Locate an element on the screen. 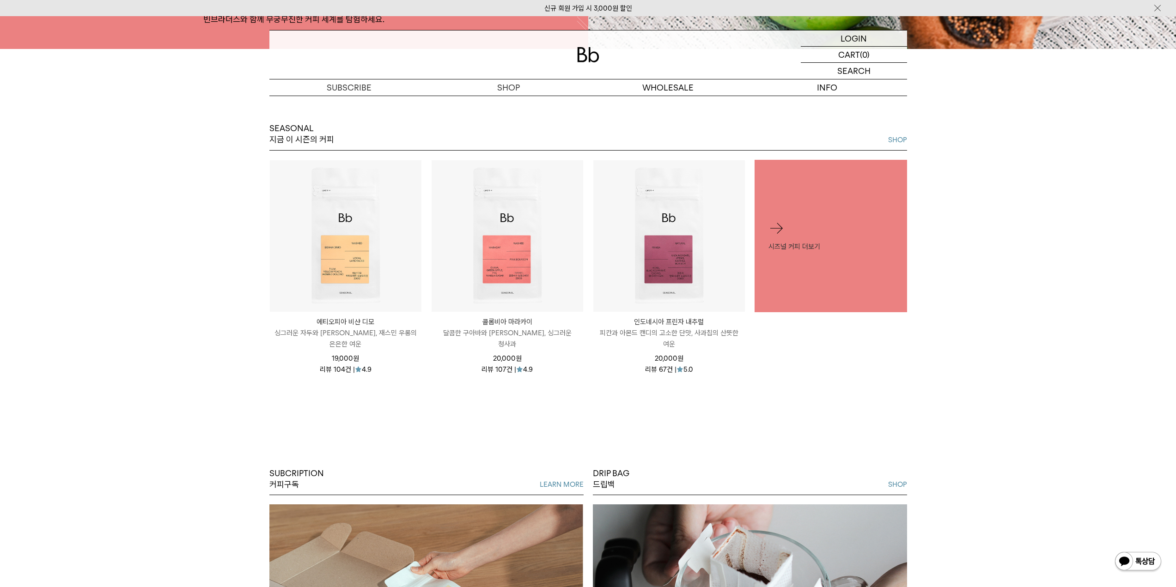 The image size is (1176, 587). a: LEARN MORE is located at coordinates (561, 485).